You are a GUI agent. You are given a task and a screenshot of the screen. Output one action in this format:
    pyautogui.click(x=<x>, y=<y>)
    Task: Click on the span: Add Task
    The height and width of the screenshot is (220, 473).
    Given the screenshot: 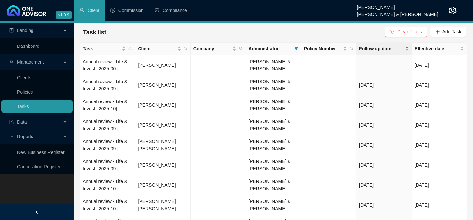 What is the action you would take?
    pyautogui.click(x=451, y=32)
    